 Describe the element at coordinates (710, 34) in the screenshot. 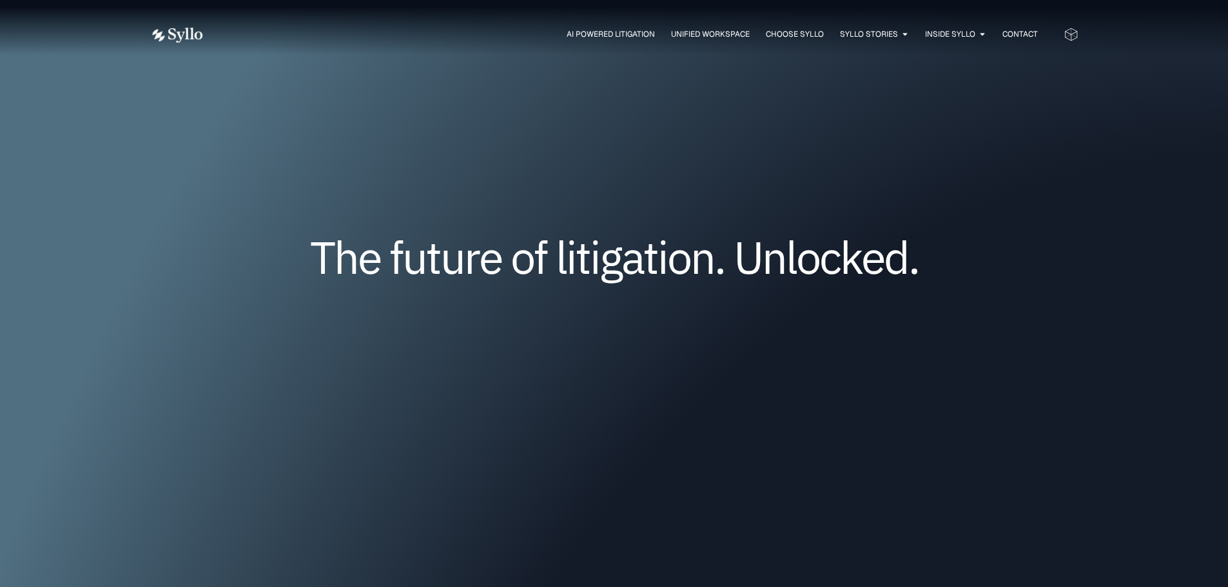

I see `a: Unified Workspace` at that location.